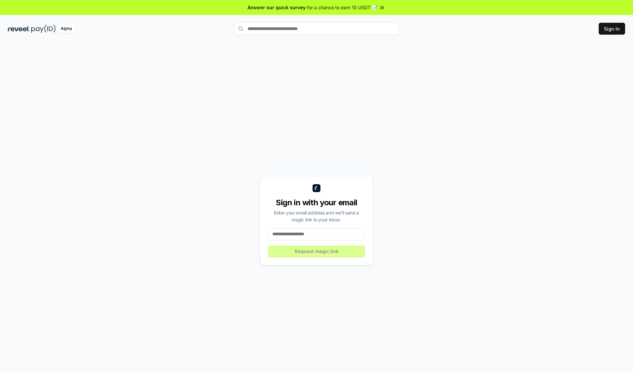 This screenshot has width=633, height=372. I want to click on div: Enter your email address and we’ll send a magic link to your inbox., so click(317, 216).